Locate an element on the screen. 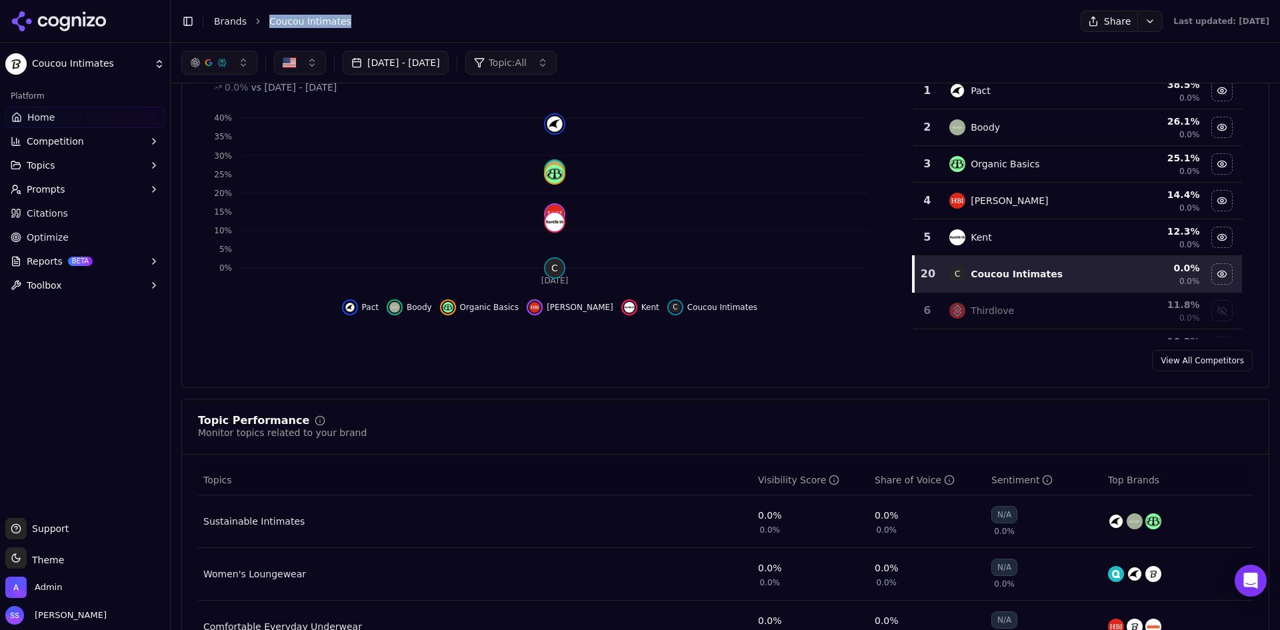 Image resolution: width=1280 pixels, height=630 pixels. span: Toolbox is located at coordinates (44, 285).